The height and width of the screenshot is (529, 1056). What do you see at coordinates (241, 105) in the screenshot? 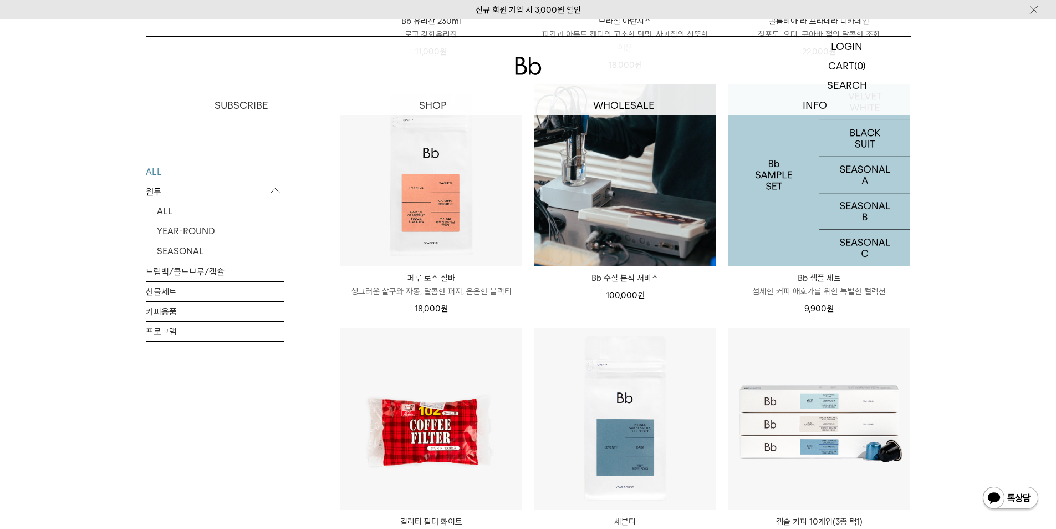
I see `p: SUBSCRIBE` at bounding box center [241, 105].